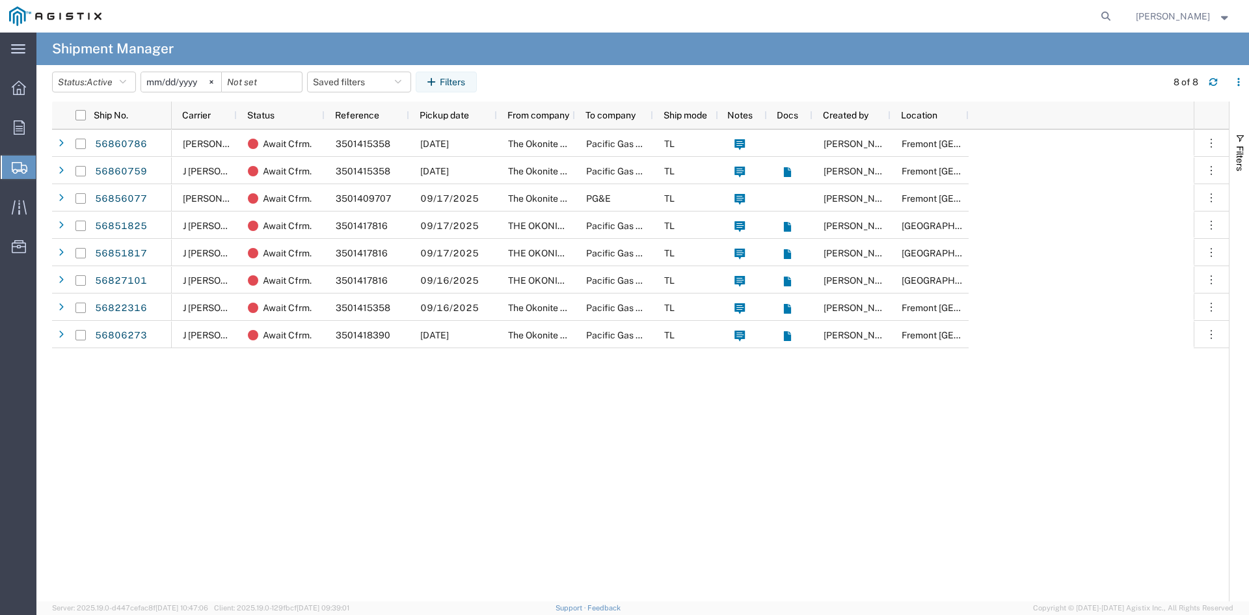 This screenshot has height=615, width=1249. I want to click on span: Ship No., so click(111, 115).